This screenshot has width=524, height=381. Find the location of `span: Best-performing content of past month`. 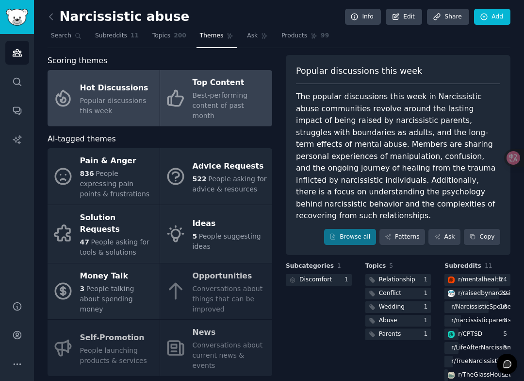

span: Best-performing content of past month is located at coordinates (220, 105).